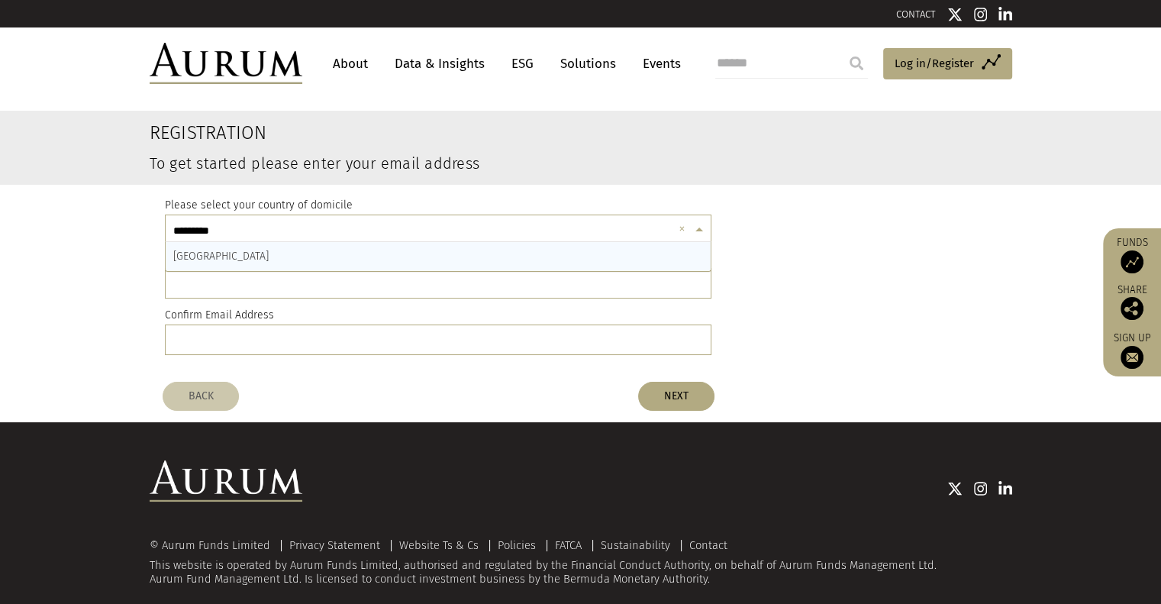 The width and height of the screenshot is (1161, 604). Describe the element at coordinates (684, 230) in the screenshot. I see `span: Clear all` at that location.